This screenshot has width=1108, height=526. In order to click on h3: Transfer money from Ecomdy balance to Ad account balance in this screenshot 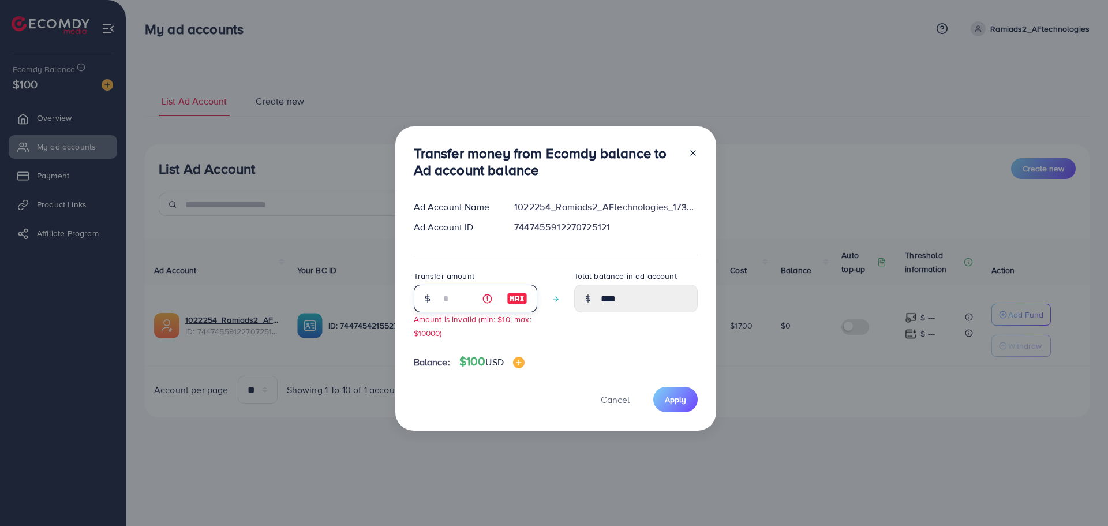, I will do `click(546, 162)`.